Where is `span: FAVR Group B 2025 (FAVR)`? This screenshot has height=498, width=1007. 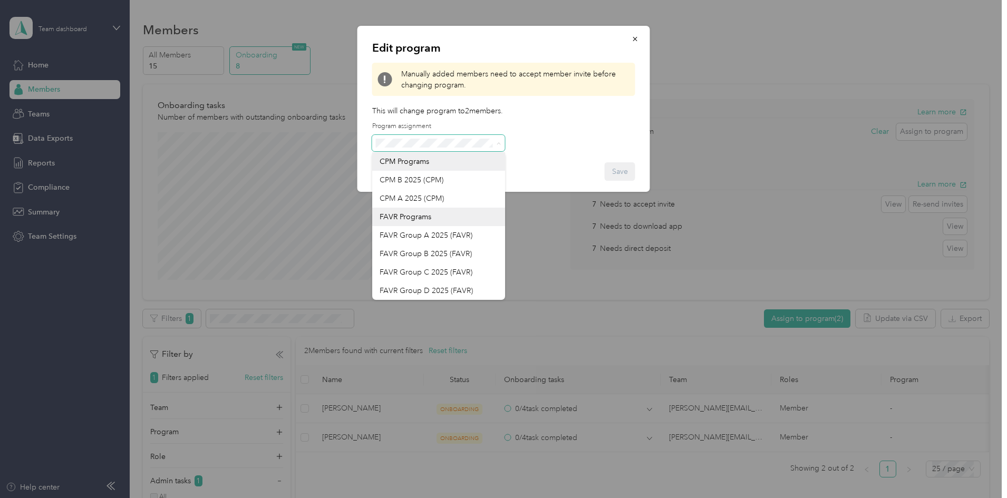
span: FAVR Group B 2025 (FAVR) is located at coordinates (426, 254).